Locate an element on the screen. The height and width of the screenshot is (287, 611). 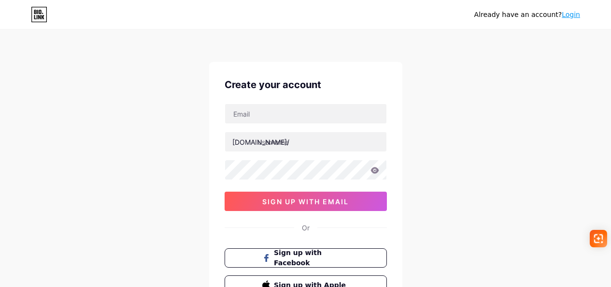
div: Or is located at coordinates (306, 227).